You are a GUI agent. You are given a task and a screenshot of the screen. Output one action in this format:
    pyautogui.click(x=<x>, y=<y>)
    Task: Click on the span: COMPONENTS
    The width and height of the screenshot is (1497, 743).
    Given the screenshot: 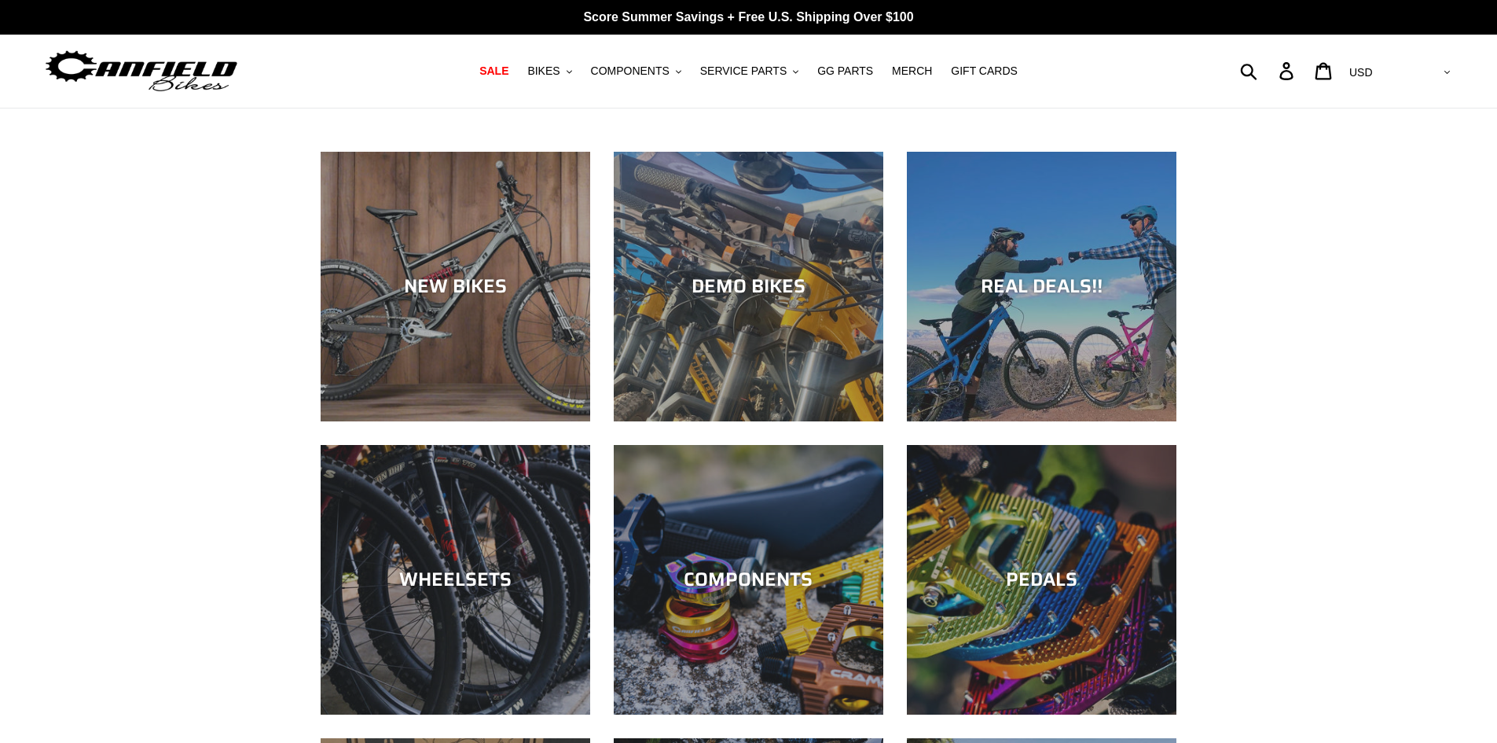 What is the action you would take?
    pyautogui.click(x=630, y=71)
    